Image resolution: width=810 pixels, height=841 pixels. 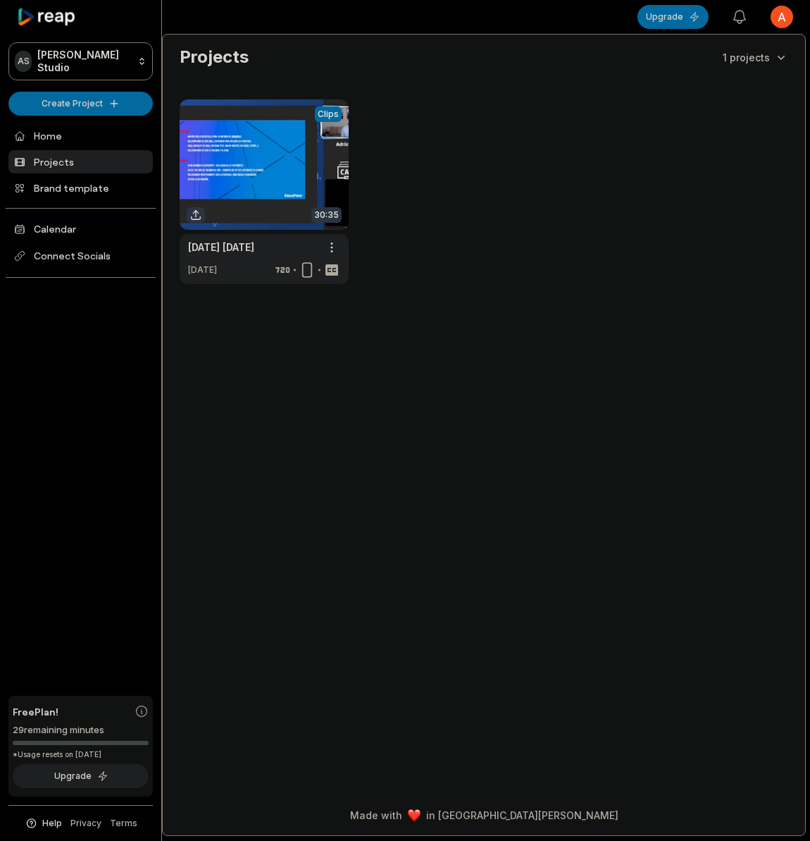 What do you see at coordinates (23, 61) in the screenshot?
I see `div: AS` at bounding box center [23, 61].